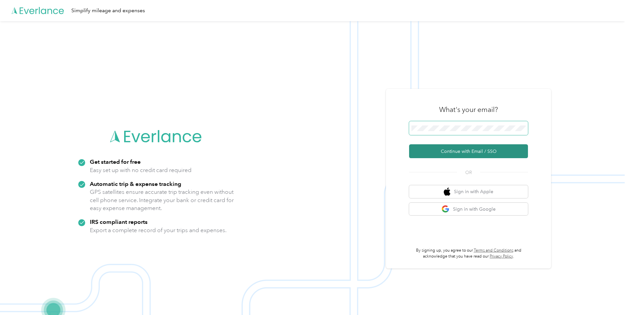 This screenshot has width=628, height=315. Describe the element at coordinates (447, 191) in the screenshot. I see `img: apple logo` at that location.